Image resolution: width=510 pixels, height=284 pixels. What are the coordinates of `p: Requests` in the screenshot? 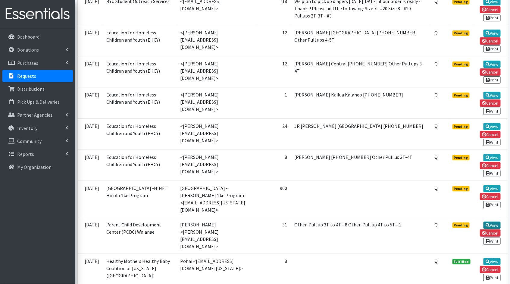 It's located at (26, 76).